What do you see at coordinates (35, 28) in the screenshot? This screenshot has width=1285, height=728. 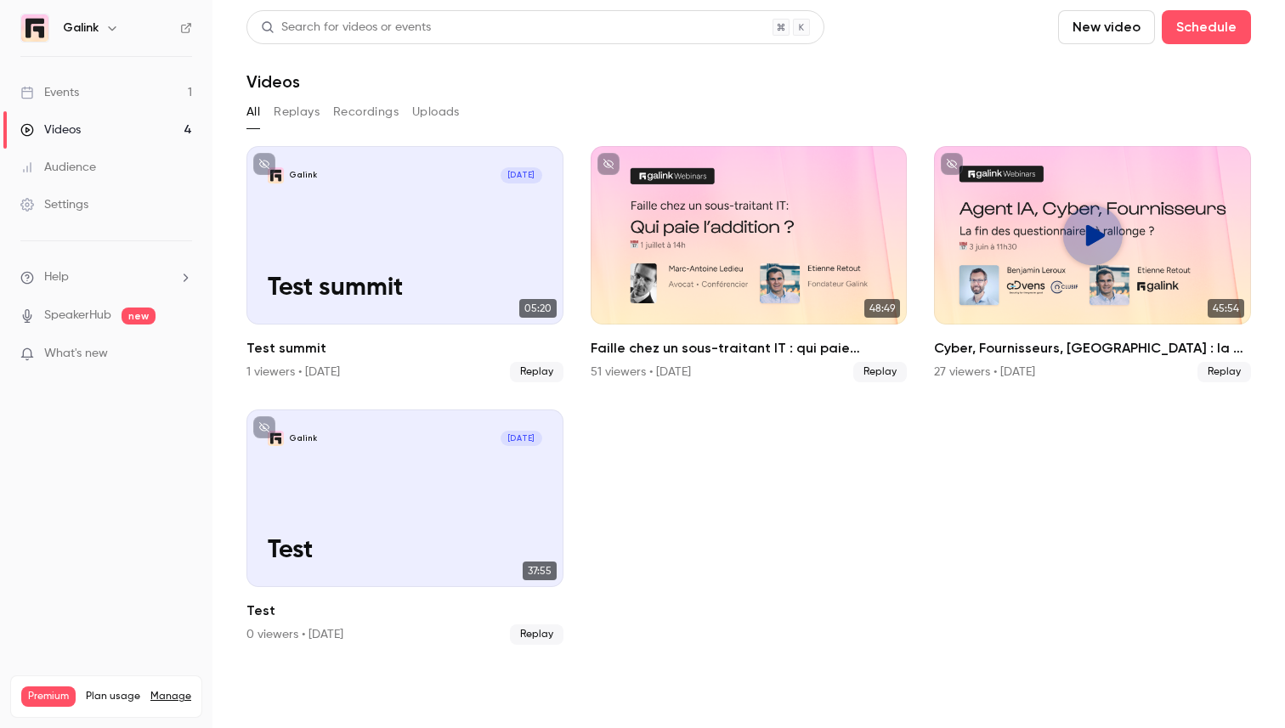 I see `img: Galink` at bounding box center [35, 28].